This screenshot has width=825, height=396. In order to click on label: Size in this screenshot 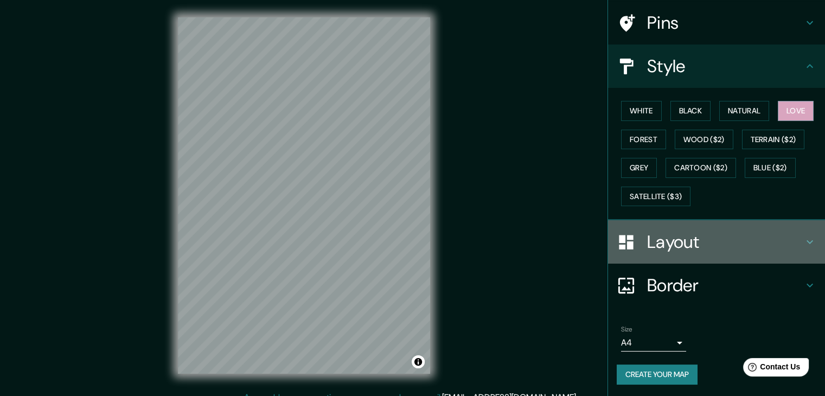, I will do `click(627, 329)`.